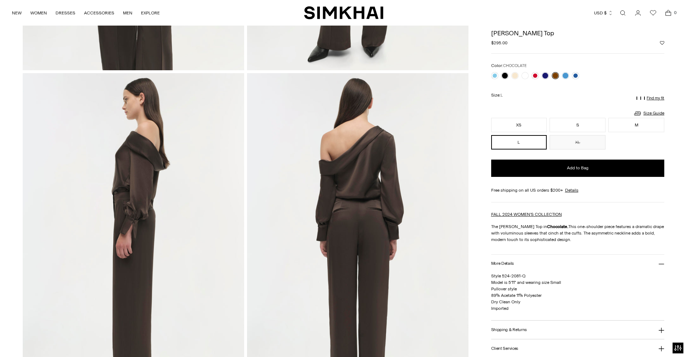 This screenshot has height=357, width=687. Describe the element at coordinates (638, 13) in the screenshot. I see `a: Go to the account page` at that location.